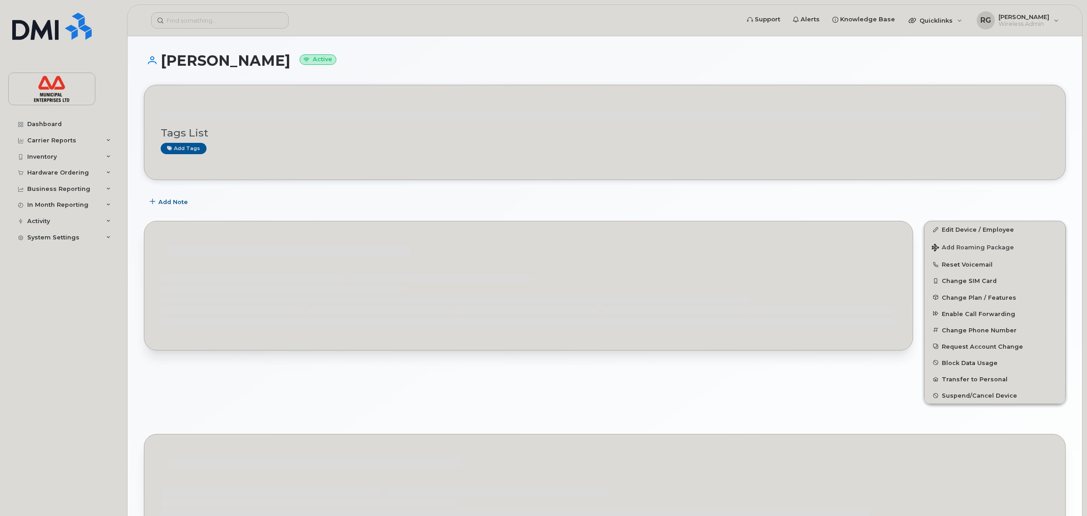  I want to click on button: Block Data Usage, so click(995, 363).